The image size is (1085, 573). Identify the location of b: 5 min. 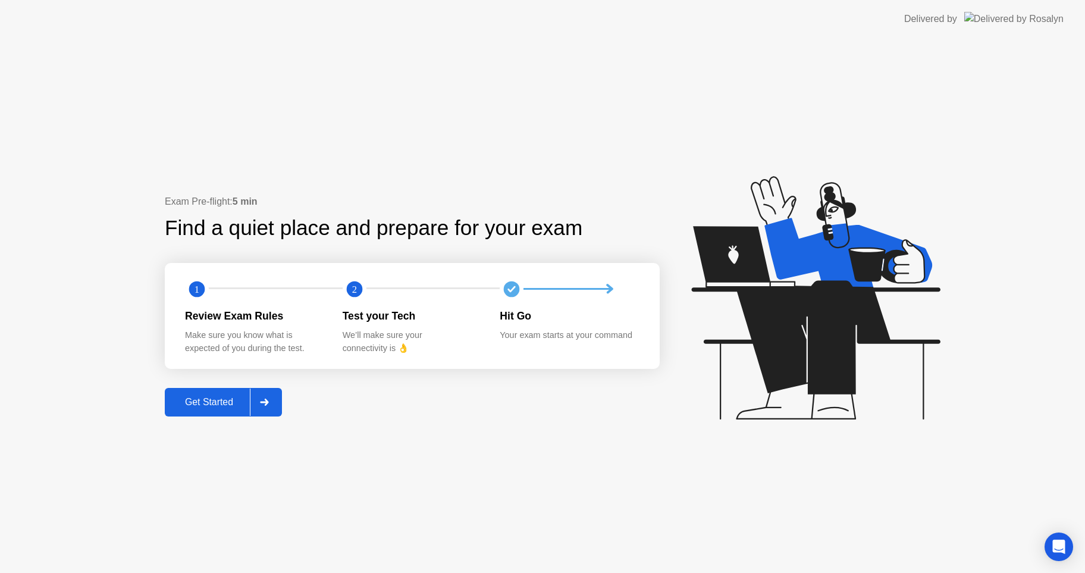
(245, 201).